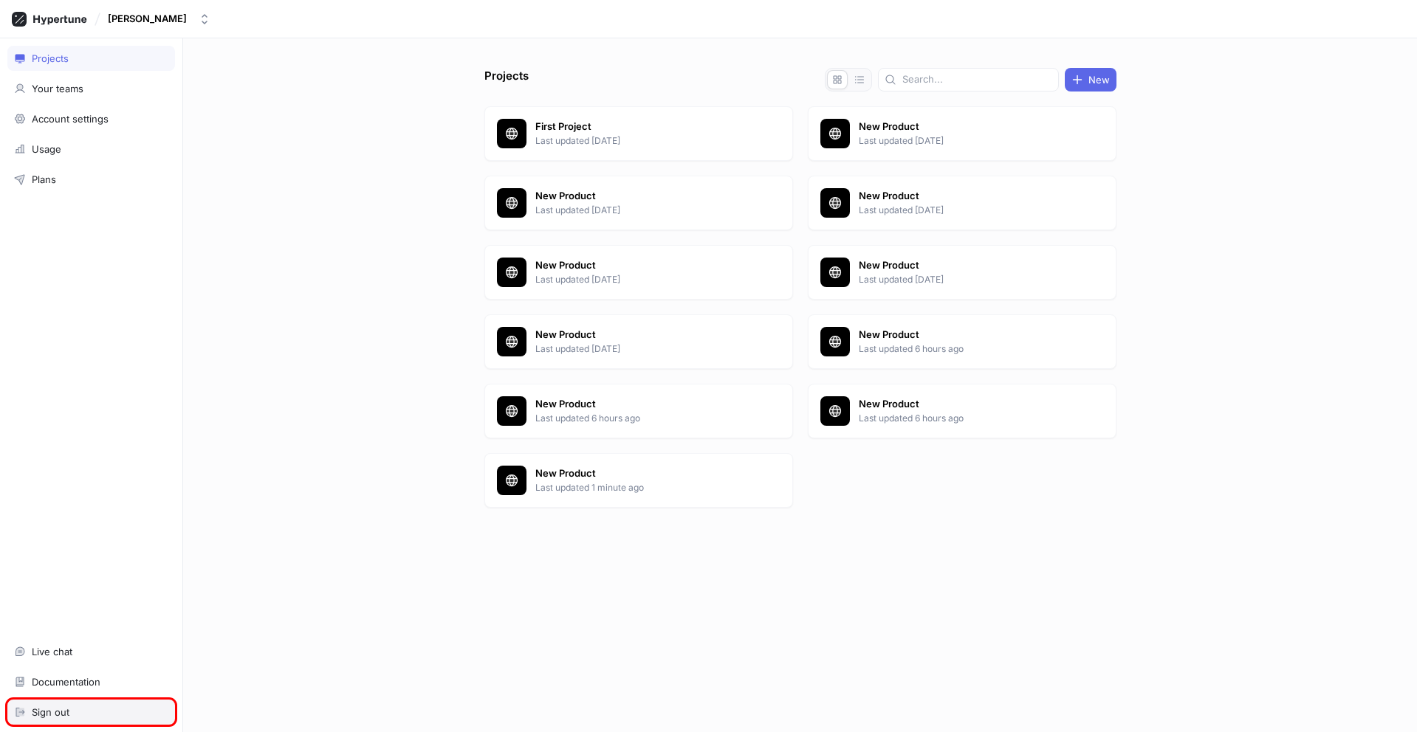 This screenshot has width=1417, height=732. What do you see at coordinates (58, 89) in the screenshot?
I see `div: Your teams` at bounding box center [58, 89].